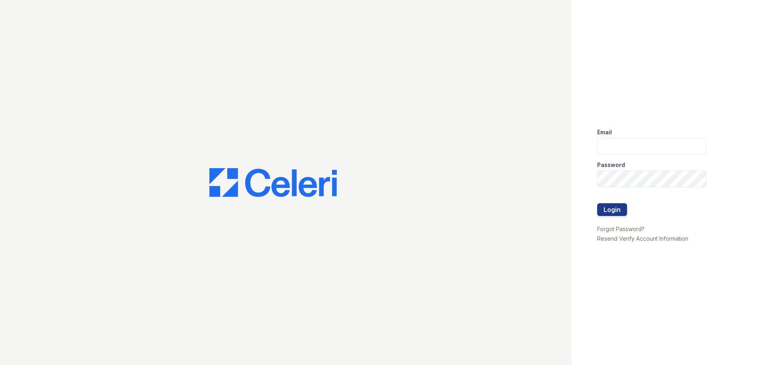 Image resolution: width=762 pixels, height=365 pixels. What do you see at coordinates (642, 238) in the screenshot?
I see `a: Resend Verify Account Information` at bounding box center [642, 238].